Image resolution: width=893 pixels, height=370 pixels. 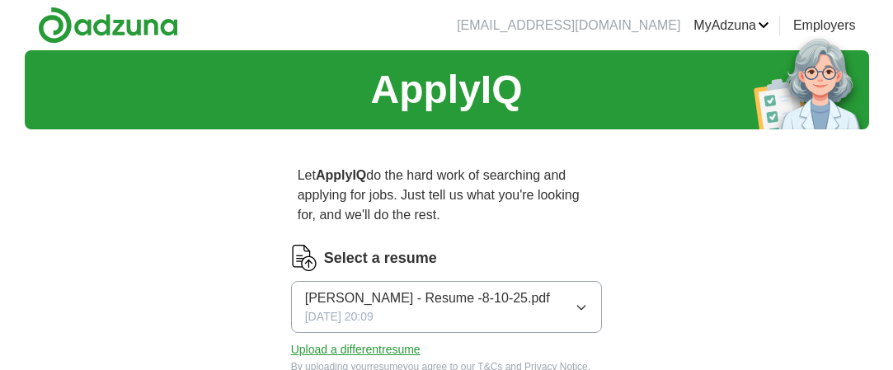 I want to click on a: MyAdzuna, so click(x=732, y=26).